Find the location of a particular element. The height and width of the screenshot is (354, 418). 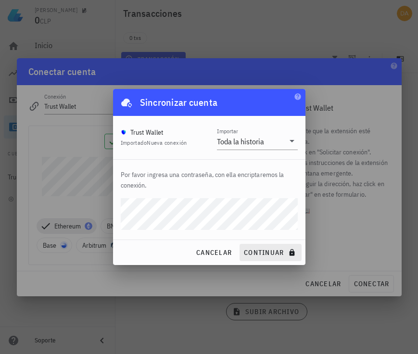

button: continuar is located at coordinates (270, 253).